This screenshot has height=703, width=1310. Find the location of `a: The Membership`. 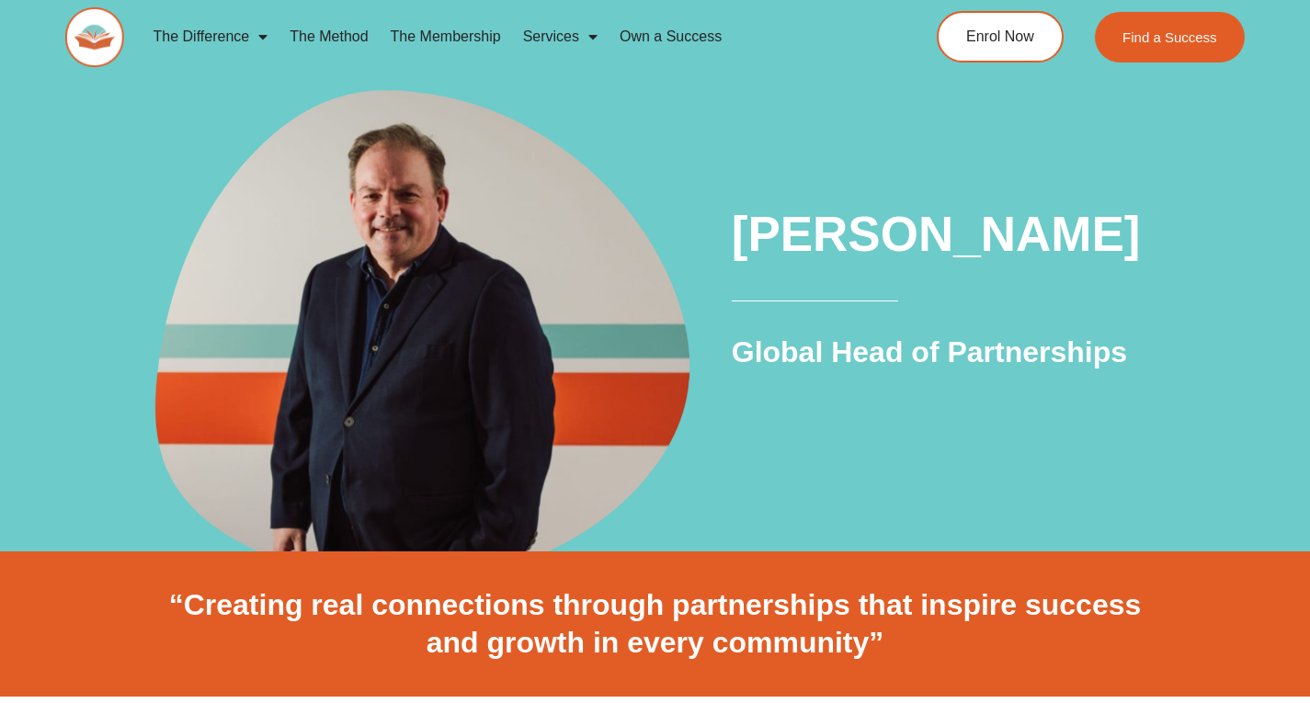

a: The Membership is located at coordinates (446, 37).